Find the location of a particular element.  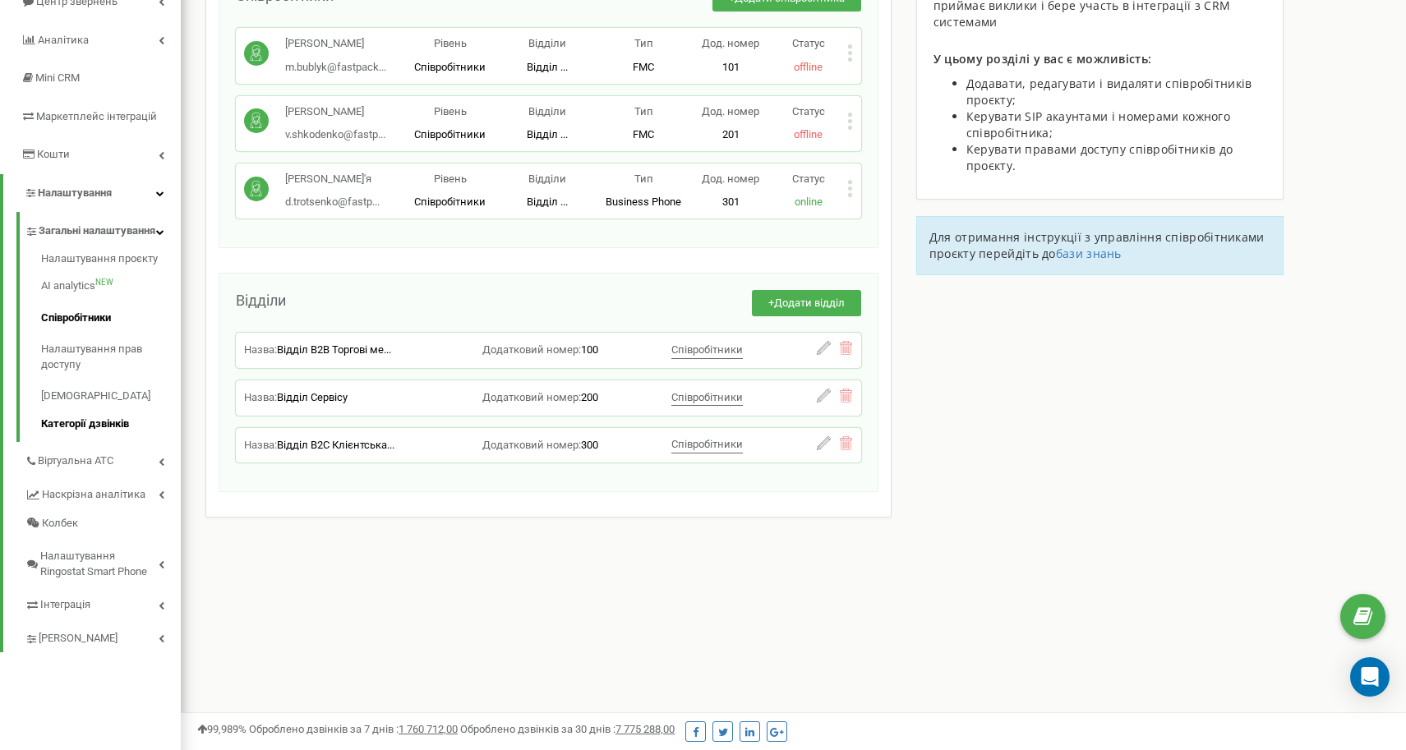

span: Відділ B2C Клієнтська... is located at coordinates (335, 445).